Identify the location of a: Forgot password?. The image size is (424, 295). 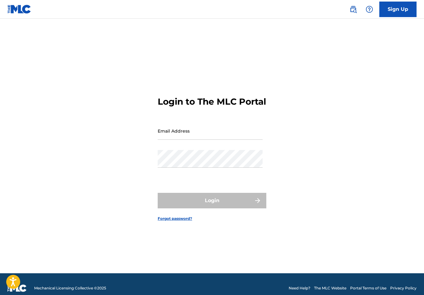
(175, 219).